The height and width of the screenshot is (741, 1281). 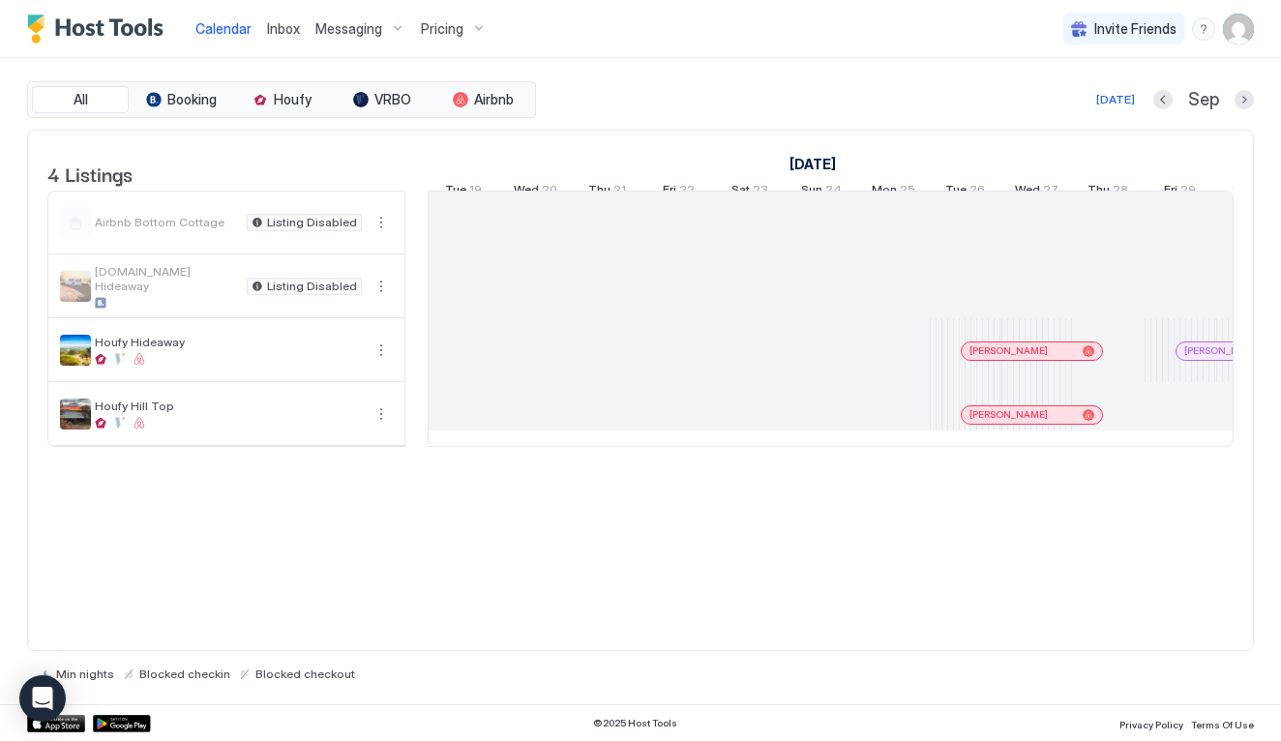 I want to click on span: Houfy Hill Top, so click(x=228, y=405).